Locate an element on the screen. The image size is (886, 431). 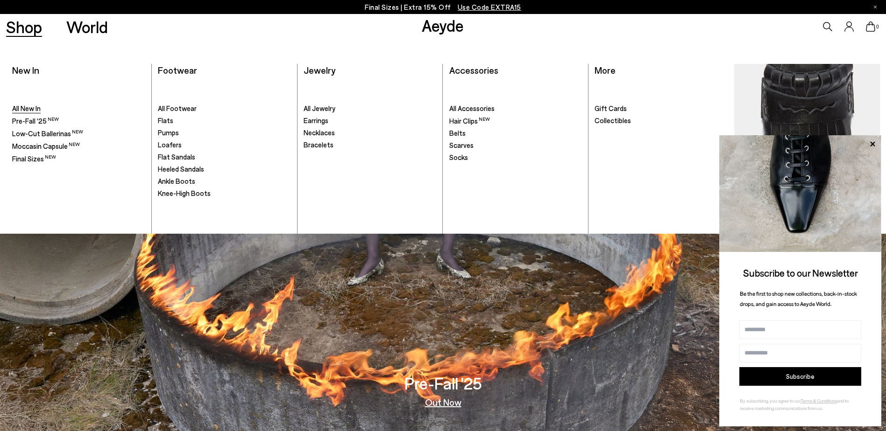
a: Loafers is located at coordinates (224, 145).